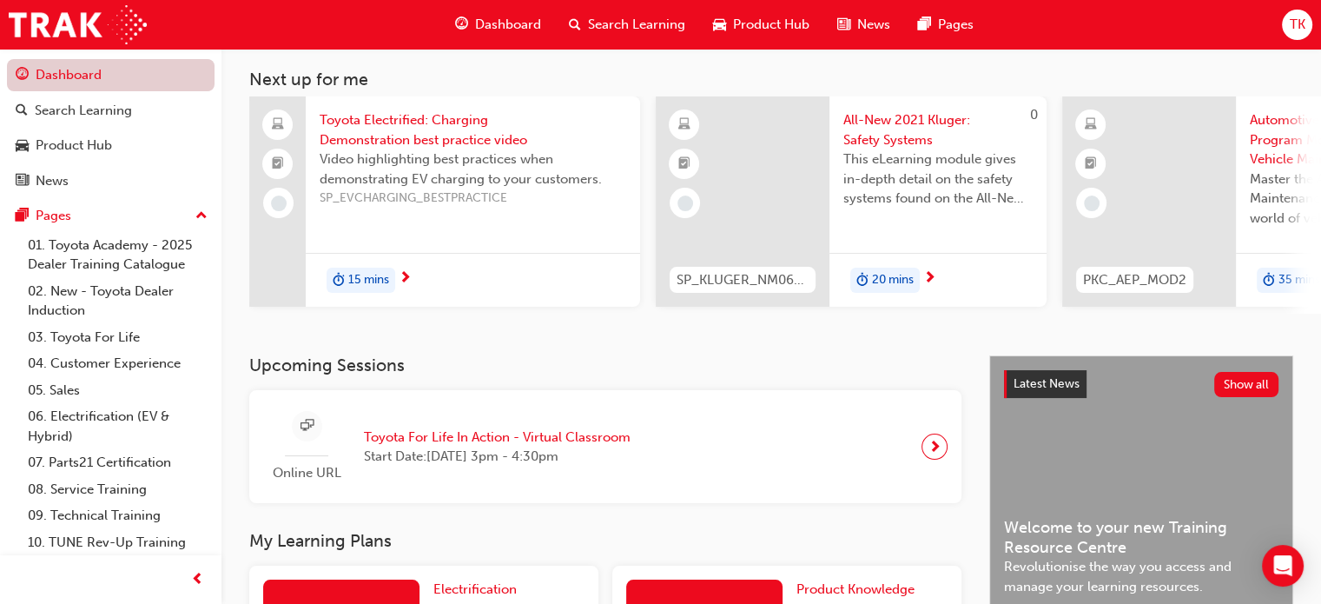 This screenshot has height=604, width=1321. I want to click on span: Electrification, so click(475, 589).